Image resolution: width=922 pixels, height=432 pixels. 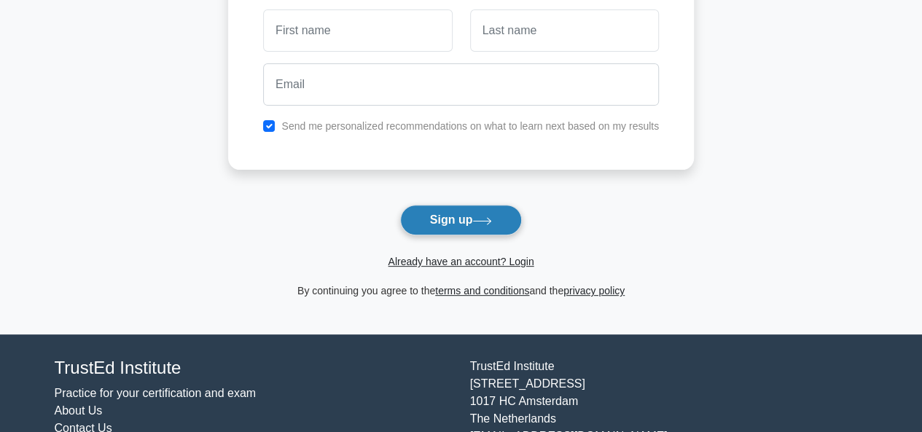 I want to click on a: Already have an account? Login, so click(x=461, y=262).